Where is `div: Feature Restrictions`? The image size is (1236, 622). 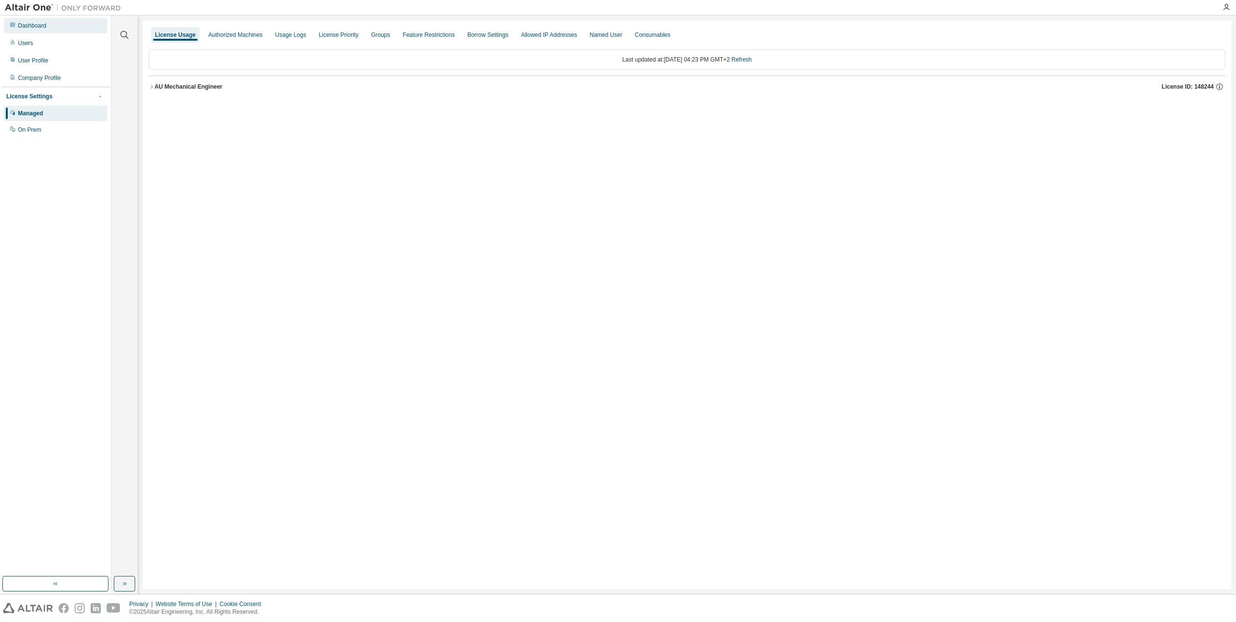 div: Feature Restrictions is located at coordinates (429, 35).